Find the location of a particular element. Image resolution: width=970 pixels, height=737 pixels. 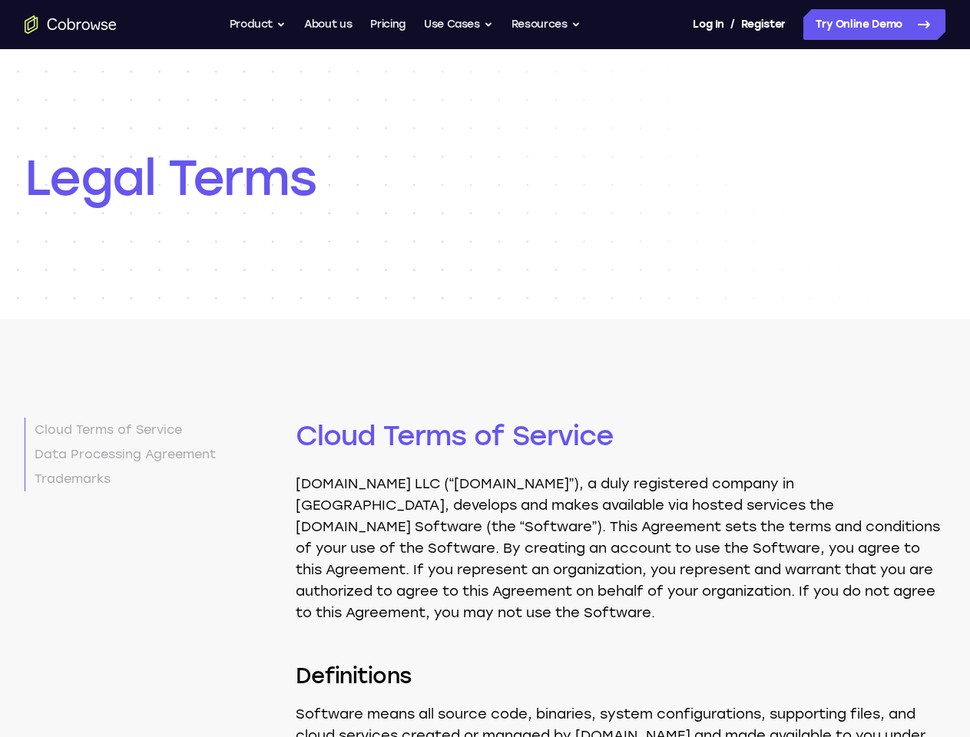

a: Data Processing Agreement is located at coordinates (151, 455).